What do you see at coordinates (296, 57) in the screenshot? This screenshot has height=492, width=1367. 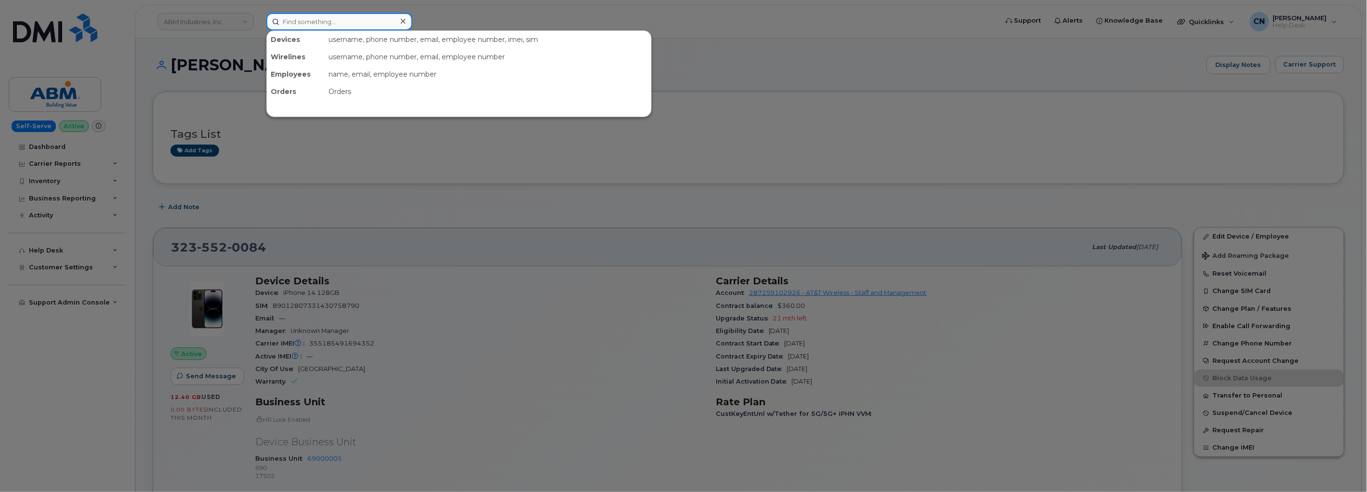 I see `div: Wirelines` at bounding box center [296, 57].